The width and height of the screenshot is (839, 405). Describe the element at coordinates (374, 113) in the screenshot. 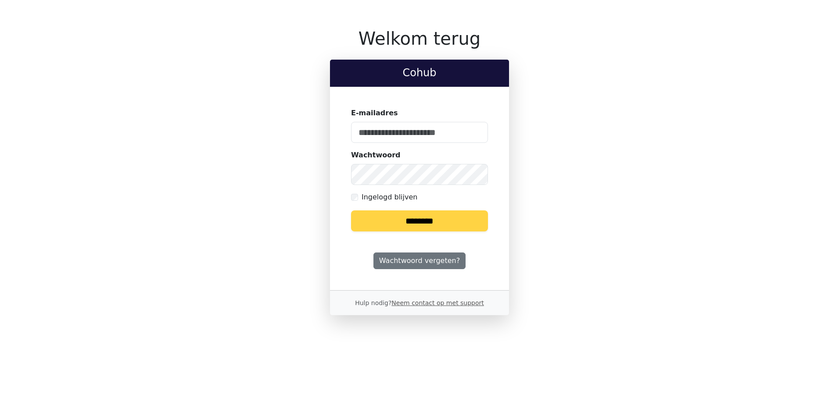

I see `label: E-mailadres` at that location.